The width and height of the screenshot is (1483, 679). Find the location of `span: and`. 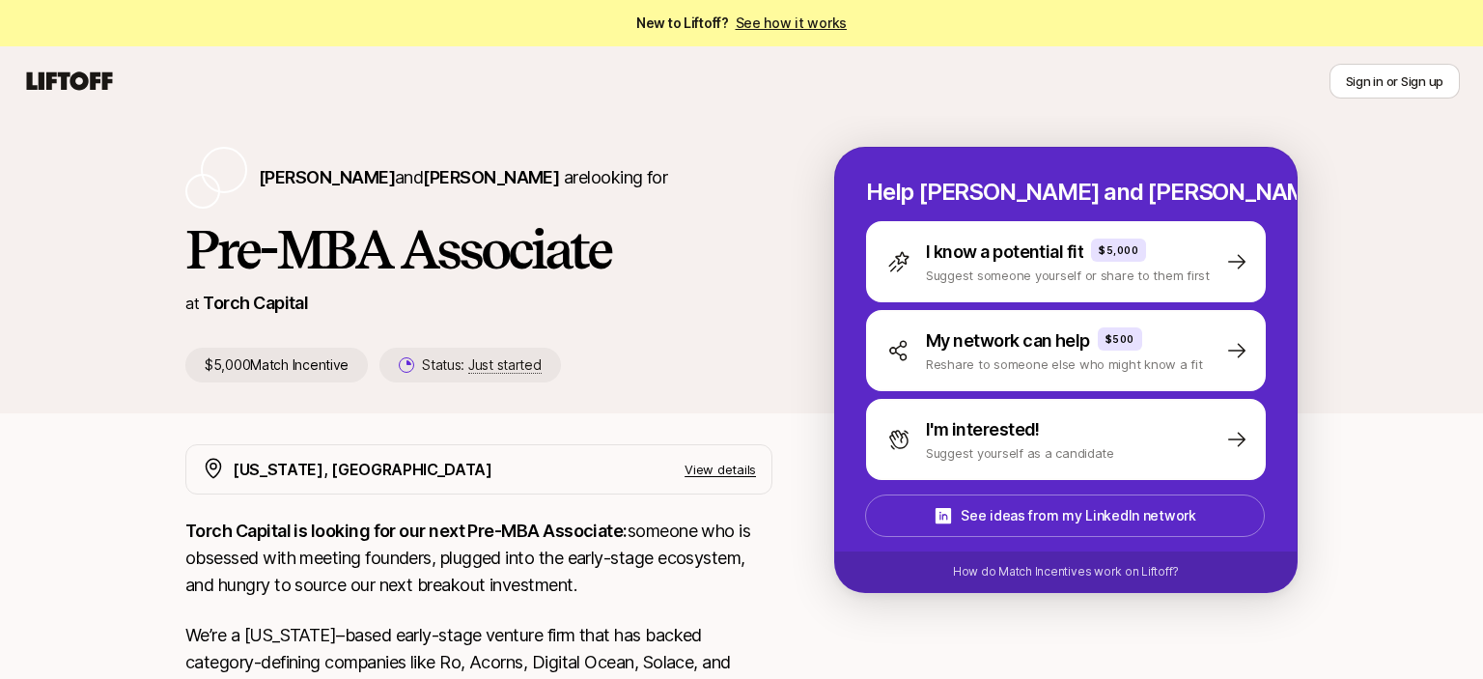

span: and is located at coordinates (477, 177).